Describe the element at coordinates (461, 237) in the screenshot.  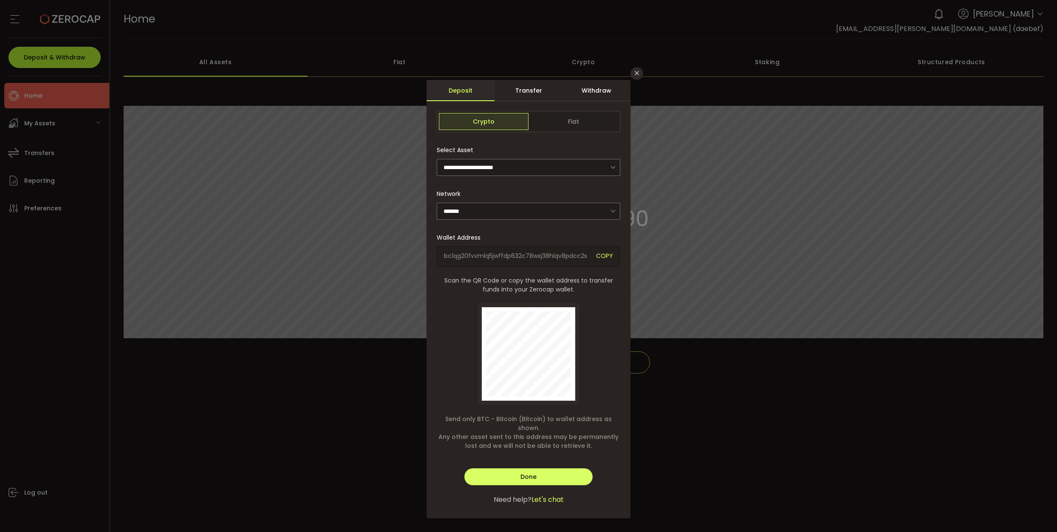
I see `label: Wallet Address` at that location.